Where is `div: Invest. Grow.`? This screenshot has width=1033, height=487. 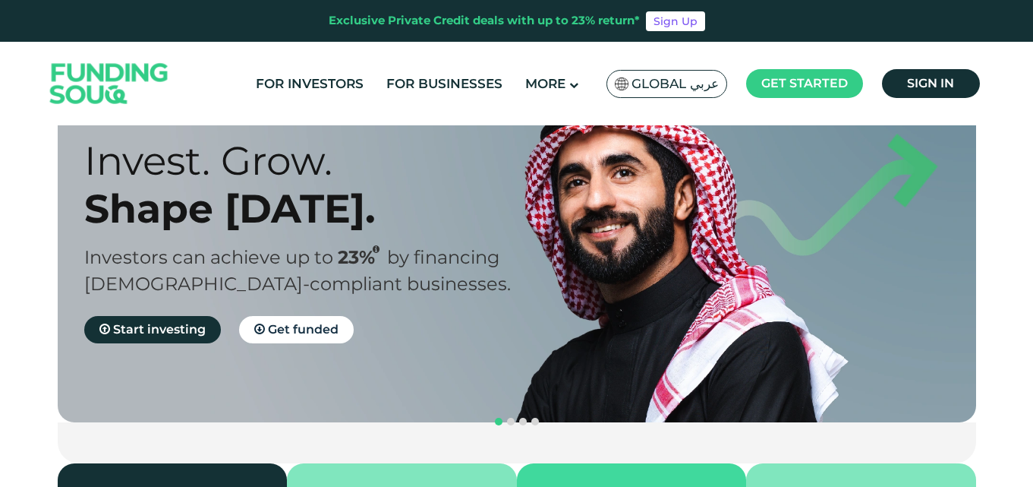 div: Invest. Grow. is located at coordinates (313, 160).